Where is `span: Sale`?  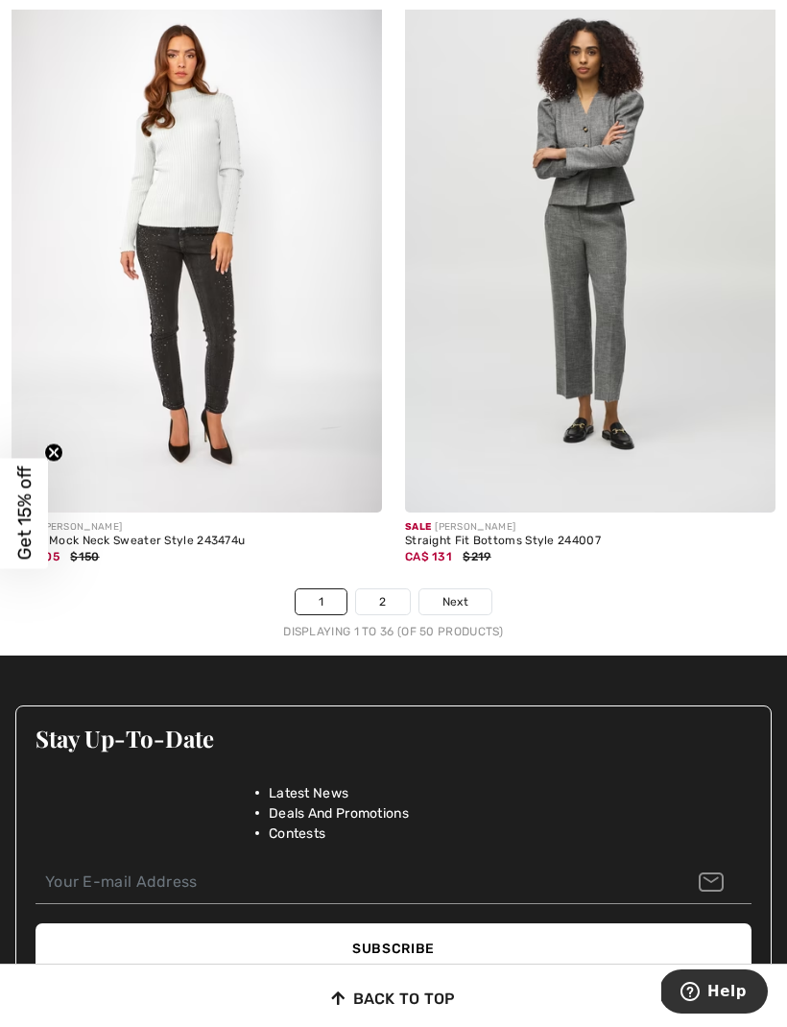
span: Sale is located at coordinates (417, 527).